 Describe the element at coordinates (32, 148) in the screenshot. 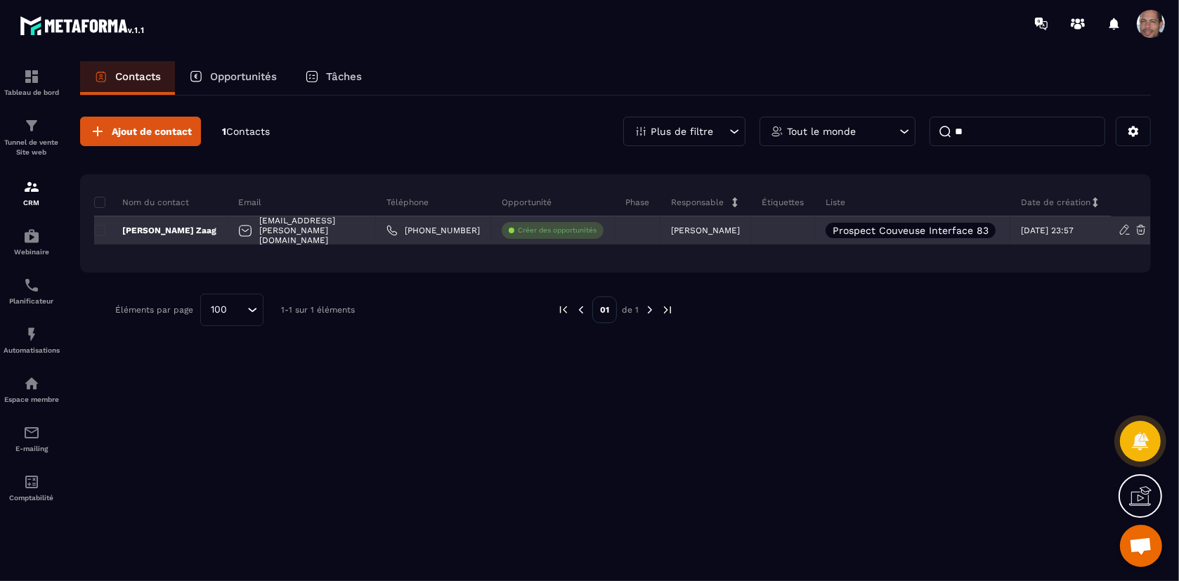

I see `p: Tunnel de vente Site web` at that location.